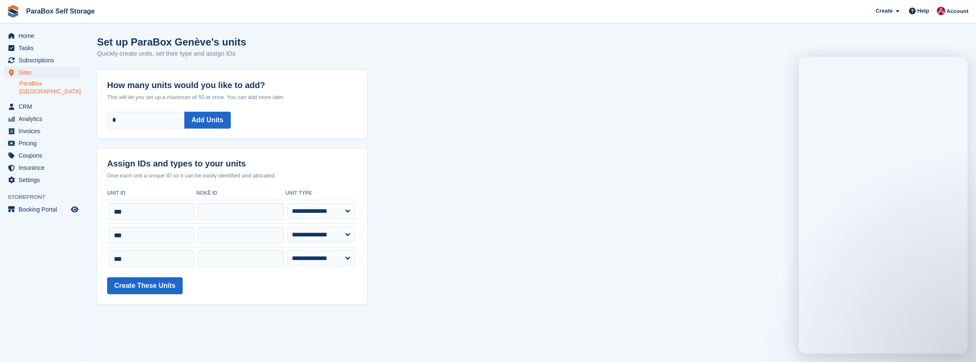 Image resolution: width=976 pixels, height=362 pixels. Describe the element at coordinates (176, 164) in the screenshot. I see `strong: Assign IDs and types to your units` at that location.